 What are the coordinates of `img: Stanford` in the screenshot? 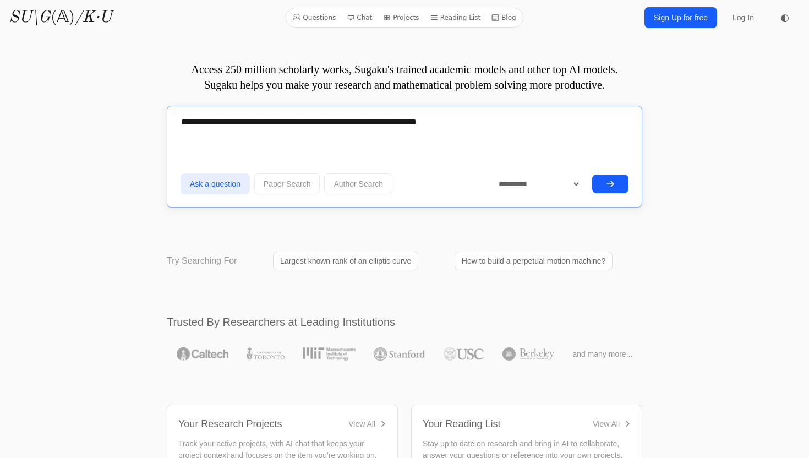 It's located at (399, 354).